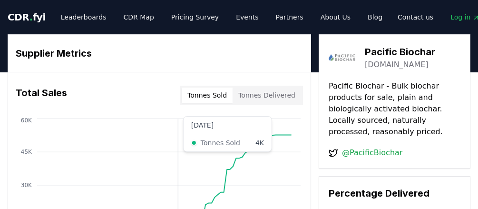 This screenshot has width=478, height=209. What do you see at coordinates (27, 152) in the screenshot?
I see `tspan: 45K` at bounding box center [27, 152].